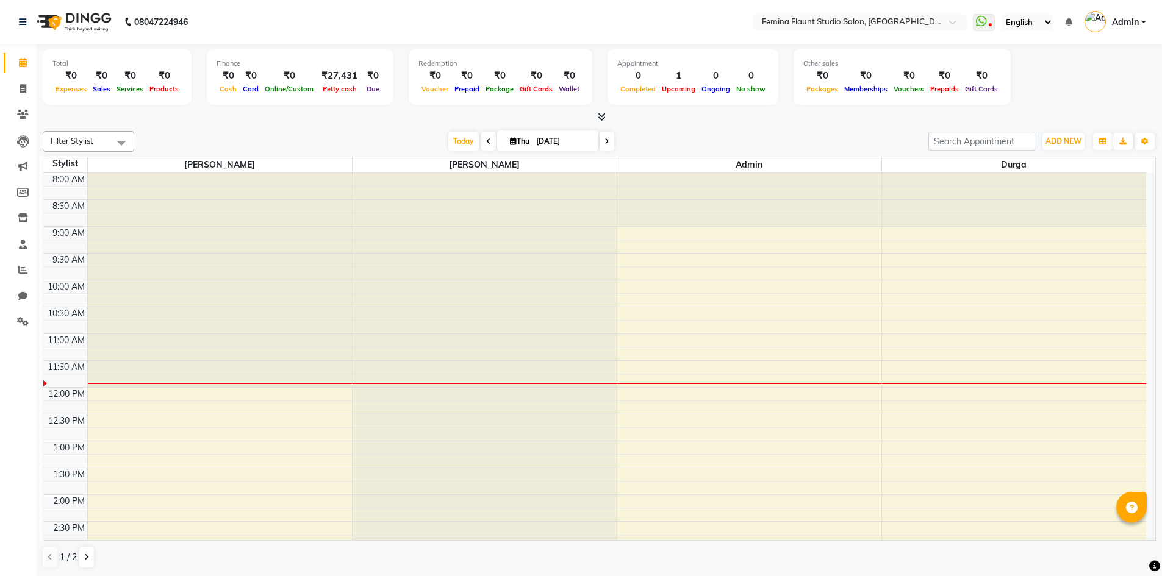  Describe the element at coordinates (340, 89) in the screenshot. I see `span: Petty cash` at that location.